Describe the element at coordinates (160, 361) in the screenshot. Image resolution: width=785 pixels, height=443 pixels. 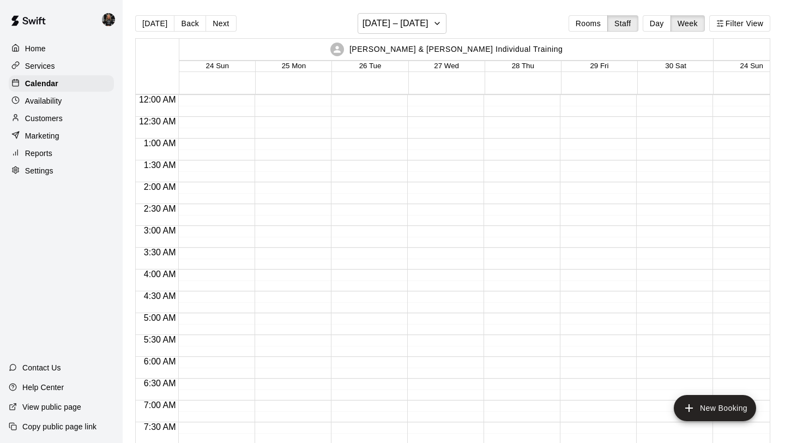
I see `span: 6:00 AM` at that location.